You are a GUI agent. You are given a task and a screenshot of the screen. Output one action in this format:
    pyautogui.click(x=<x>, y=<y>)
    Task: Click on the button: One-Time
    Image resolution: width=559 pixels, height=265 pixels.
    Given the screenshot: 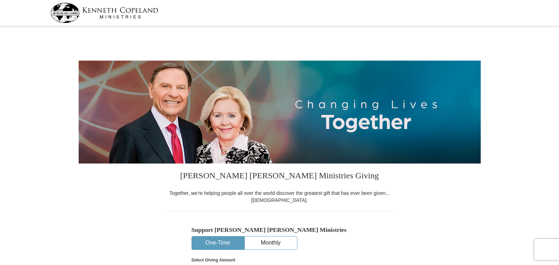 What is the action you would take?
    pyautogui.click(x=218, y=243)
    